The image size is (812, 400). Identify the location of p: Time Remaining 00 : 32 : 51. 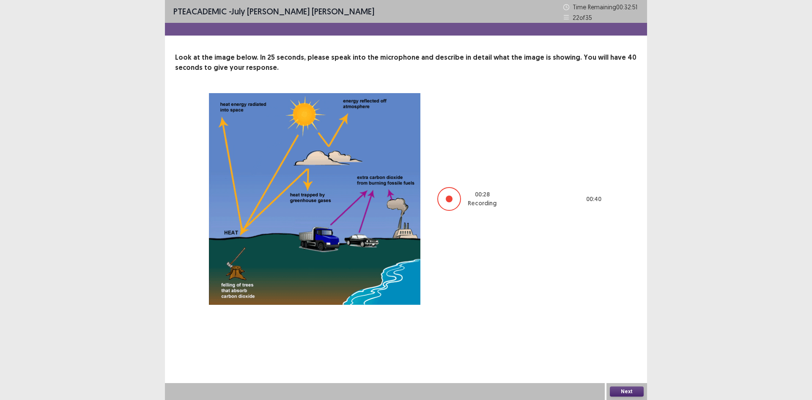
(606, 7).